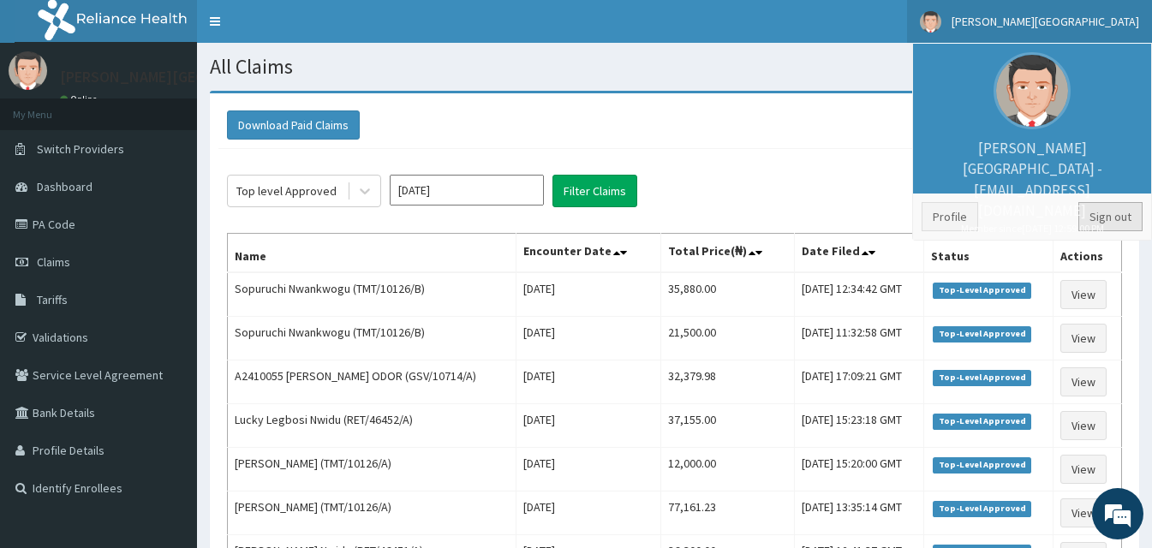 This screenshot has width=1152, height=548. Describe the element at coordinates (727, 338) in the screenshot. I see `td: 21,500.00` at that location.